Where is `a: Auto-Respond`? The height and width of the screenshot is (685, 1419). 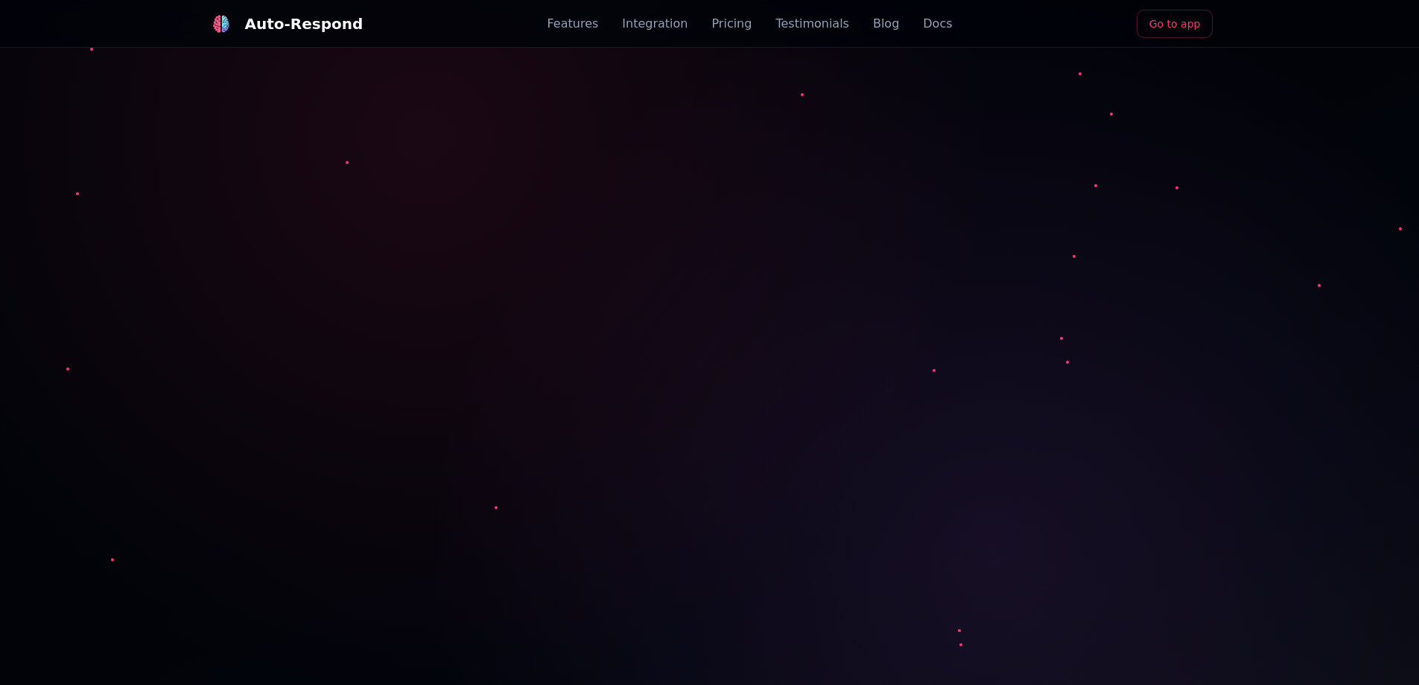
a: Auto-Respond is located at coordinates (285, 24).